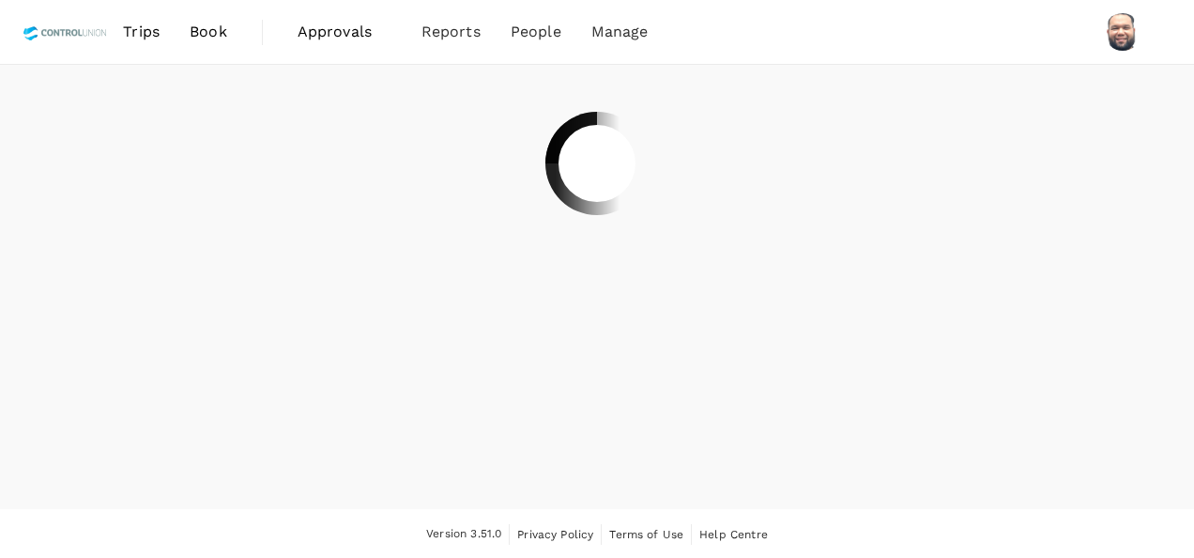 Image resolution: width=1194 pixels, height=558 pixels. What do you see at coordinates (208, 32) in the screenshot?
I see `span: Book` at bounding box center [208, 32].